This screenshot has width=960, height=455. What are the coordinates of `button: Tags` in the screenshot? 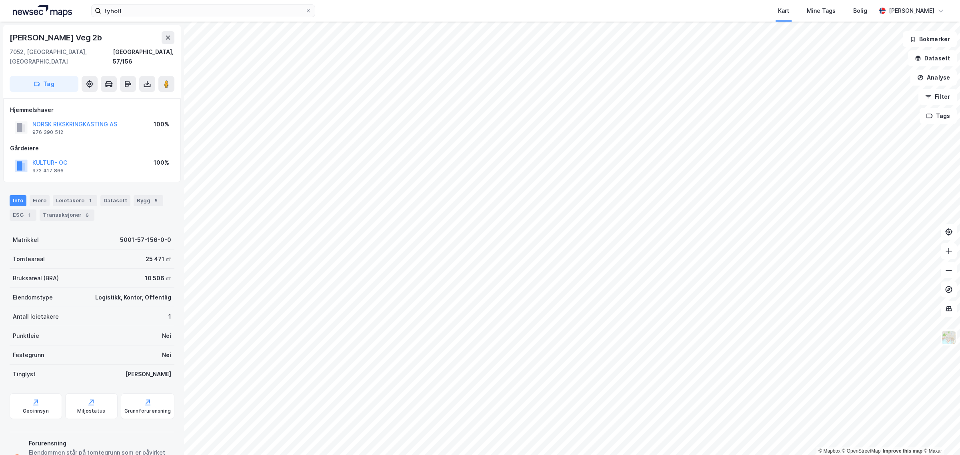 It's located at (938, 116).